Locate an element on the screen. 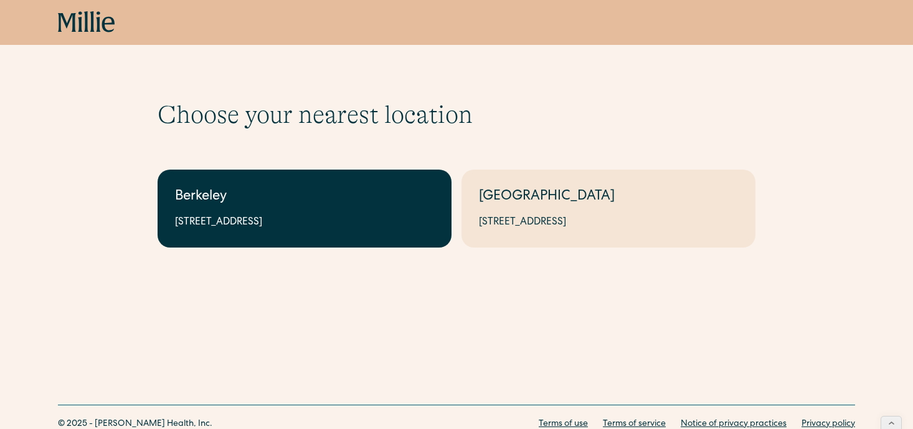 The width and height of the screenshot is (913, 429). div: Berkeley is located at coordinates (305, 197).